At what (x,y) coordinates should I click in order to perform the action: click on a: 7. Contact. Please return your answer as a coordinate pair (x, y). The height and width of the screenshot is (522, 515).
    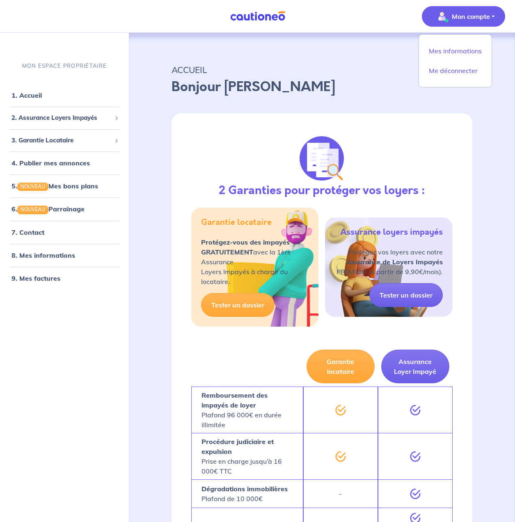
    Looking at the image, I should click on (28, 232).